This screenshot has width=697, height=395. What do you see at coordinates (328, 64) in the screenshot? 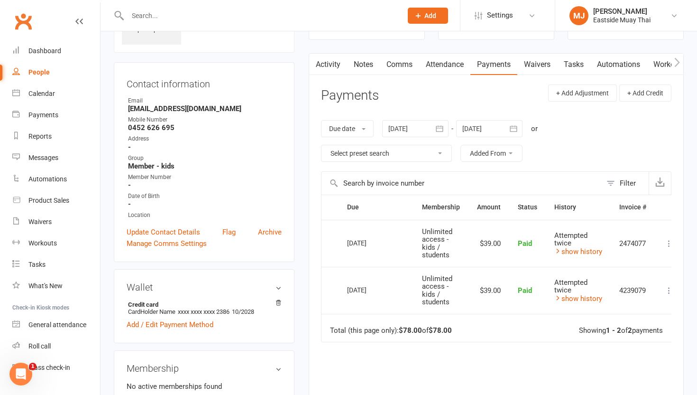
I see `a: Activity` at bounding box center [328, 64].